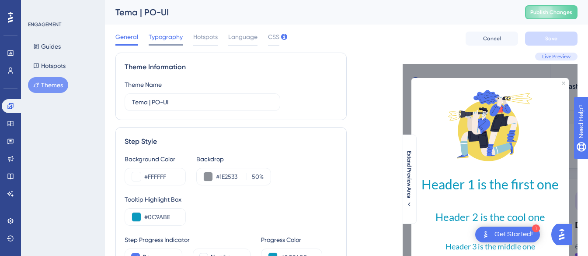 The width and height of the screenshot is (588, 256). What do you see at coordinates (206, 37) in the screenshot?
I see `span: Hotspots` at bounding box center [206, 37].